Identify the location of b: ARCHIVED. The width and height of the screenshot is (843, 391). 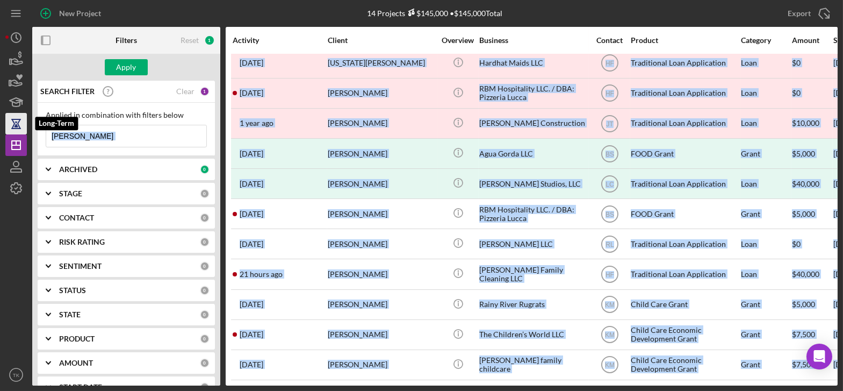
(78, 169).